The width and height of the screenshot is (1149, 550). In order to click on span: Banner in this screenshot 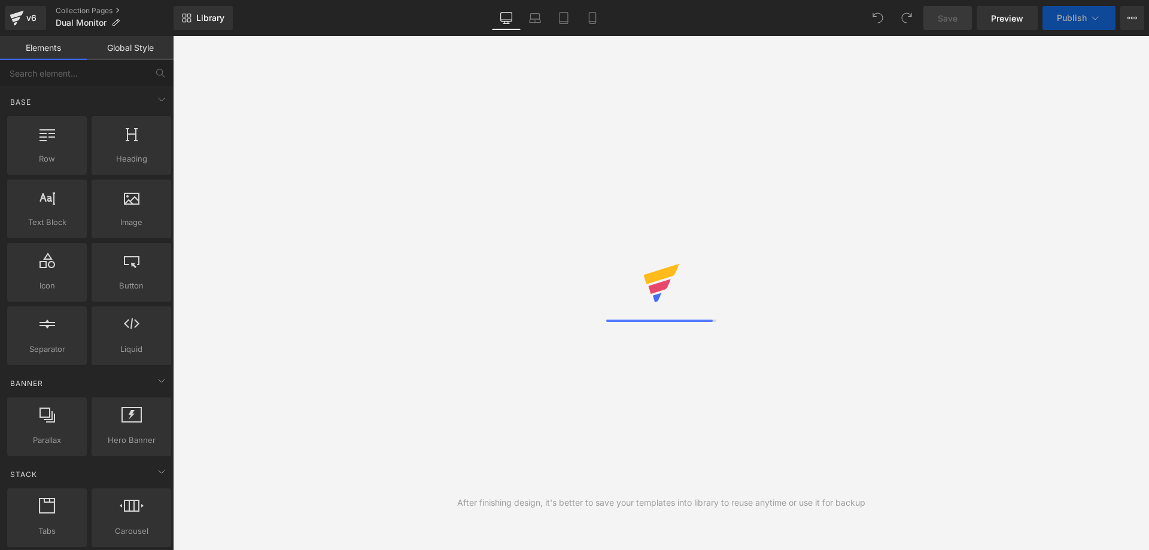, I will do `click(26, 383)`.